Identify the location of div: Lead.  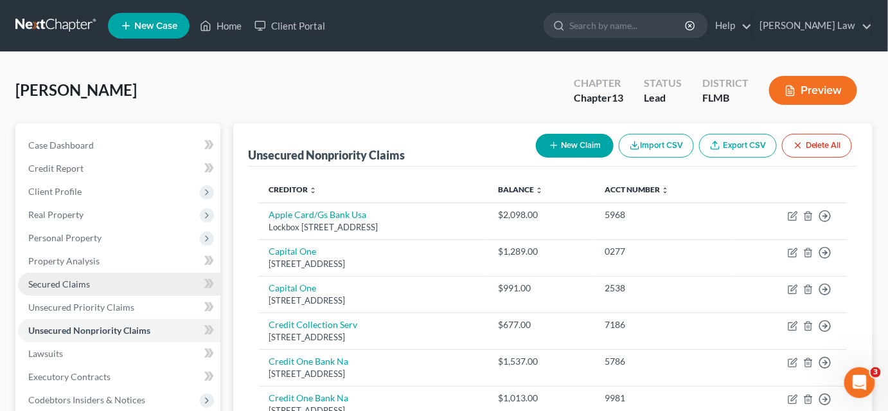
(663, 98).